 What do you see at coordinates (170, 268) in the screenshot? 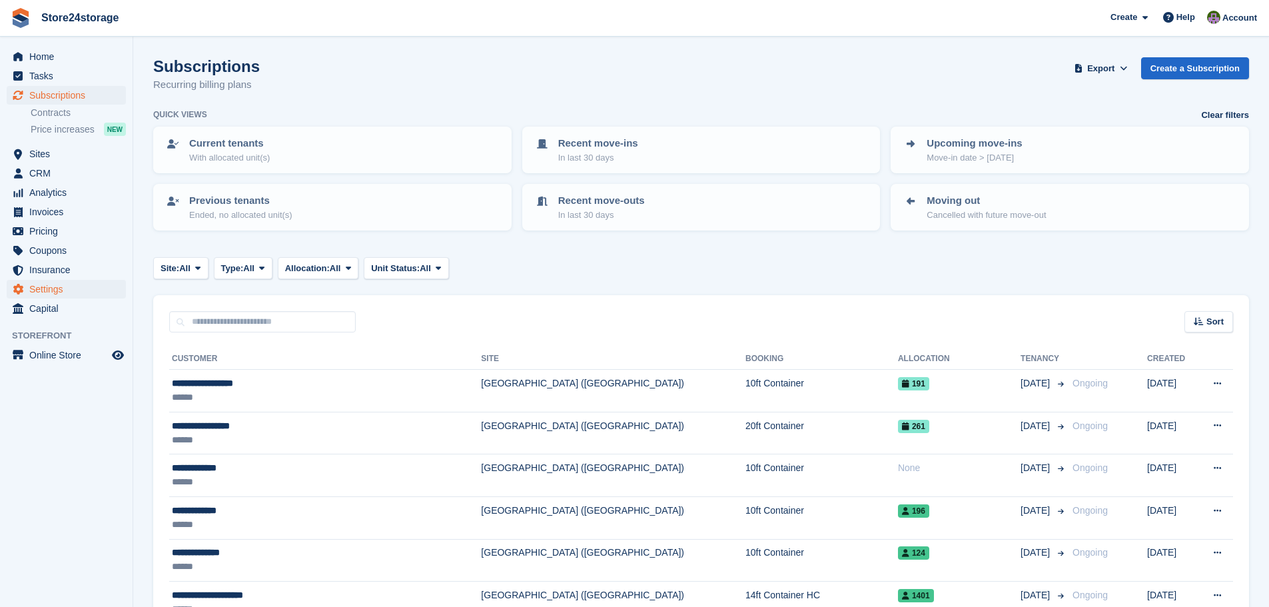
I see `span: Site:` at bounding box center [170, 268].